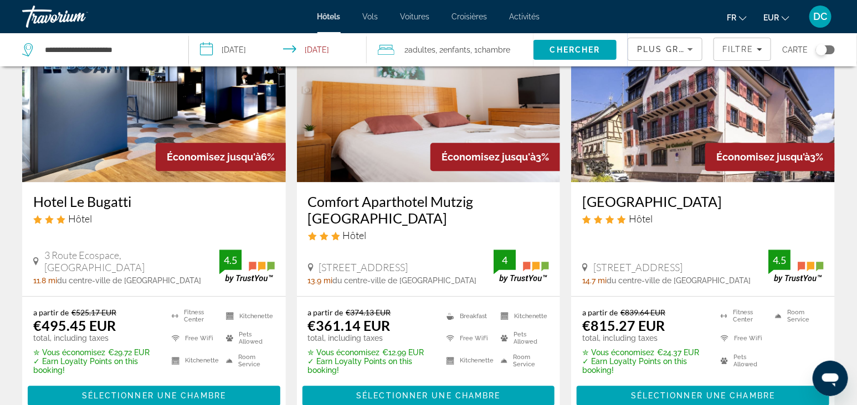 Image resolution: width=857 pixels, height=405 pixels. I want to click on img: Hotel Le Bugatti, so click(154, 94).